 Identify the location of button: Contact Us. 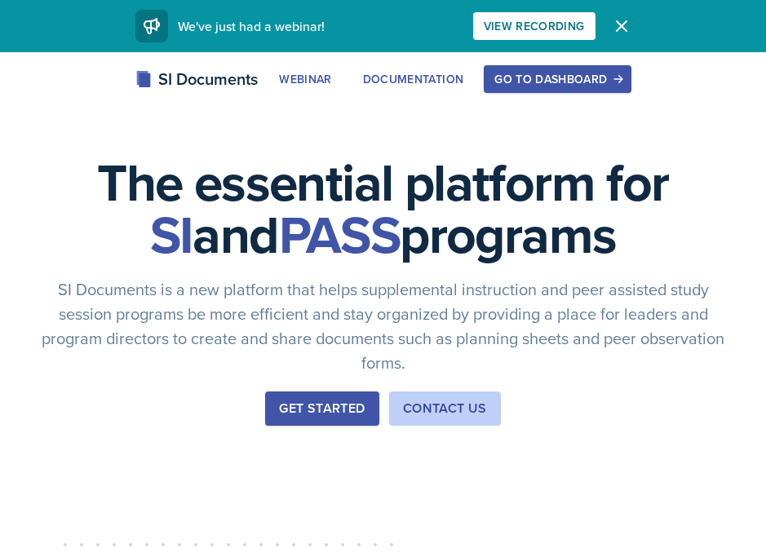
(445, 409).